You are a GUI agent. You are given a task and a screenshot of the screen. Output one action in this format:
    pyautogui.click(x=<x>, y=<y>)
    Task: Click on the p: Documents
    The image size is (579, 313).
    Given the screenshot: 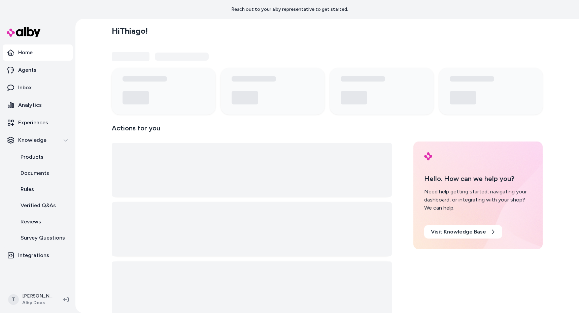 What is the action you would take?
    pyautogui.click(x=35, y=173)
    